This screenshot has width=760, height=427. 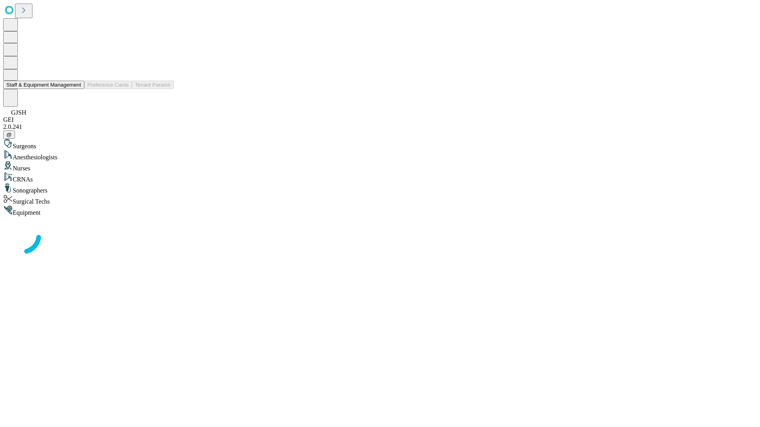 I want to click on div: CRNAs, so click(x=380, y=178).